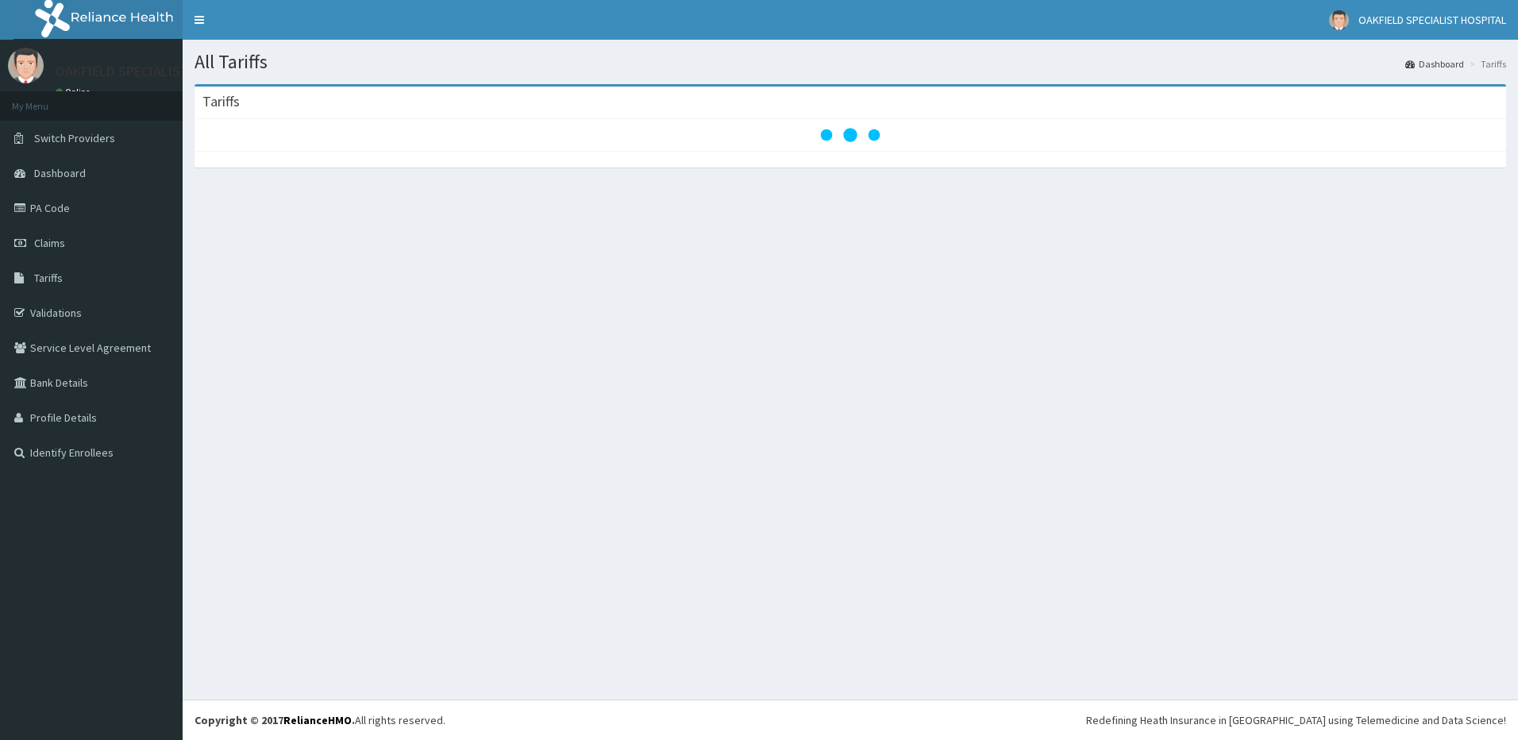 Image resolution: width=1518 pixels, height=740 pixels. What do you see at coordinates (850, 719) in the screenshot?
I see `footer: All rights reserved.` at bounding box center [850, 719].